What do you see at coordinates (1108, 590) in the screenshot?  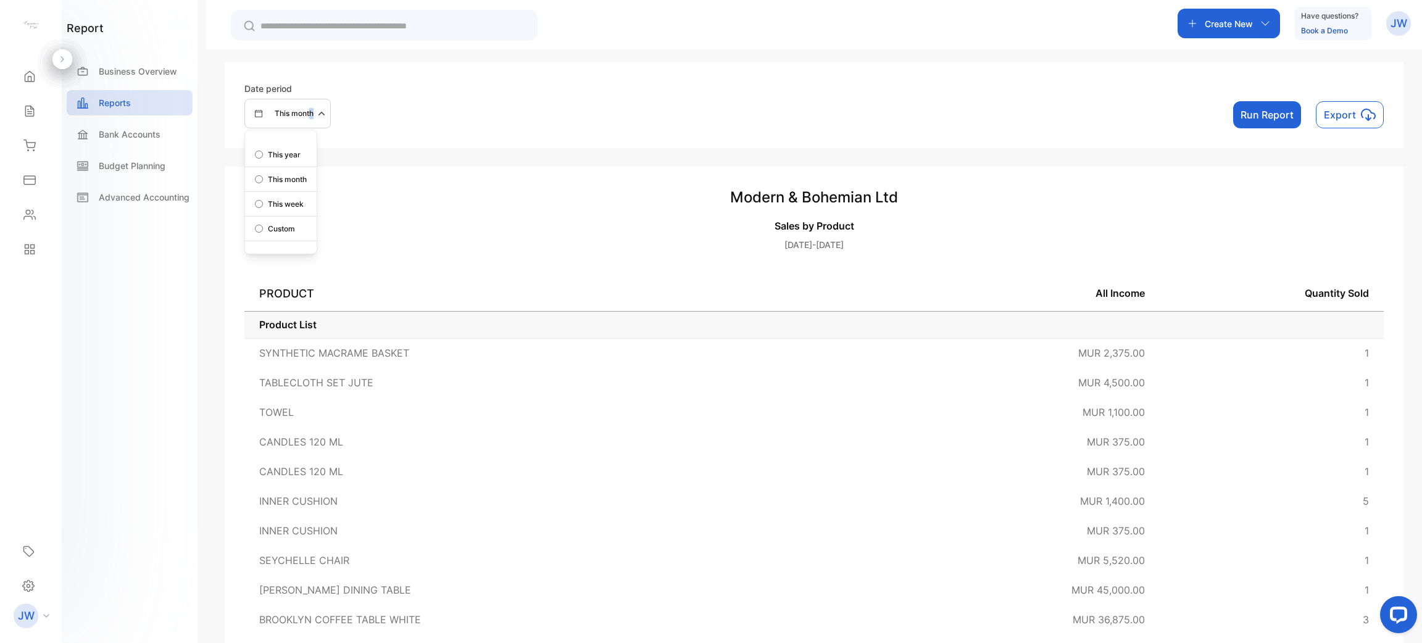 I see `span: MUR 45,000.00` at bounding box center [1108, 590].